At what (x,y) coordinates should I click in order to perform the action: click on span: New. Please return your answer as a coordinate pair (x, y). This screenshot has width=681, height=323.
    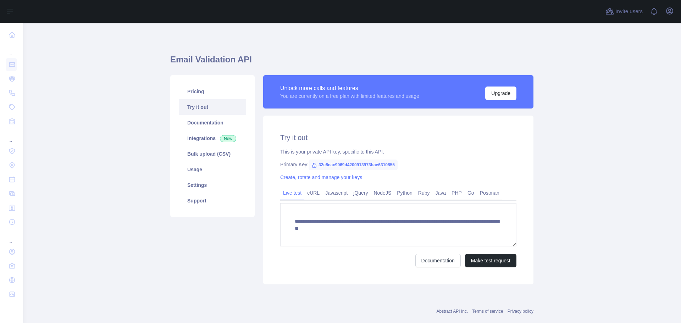
    Looking at the image, I should click on (228, 139).